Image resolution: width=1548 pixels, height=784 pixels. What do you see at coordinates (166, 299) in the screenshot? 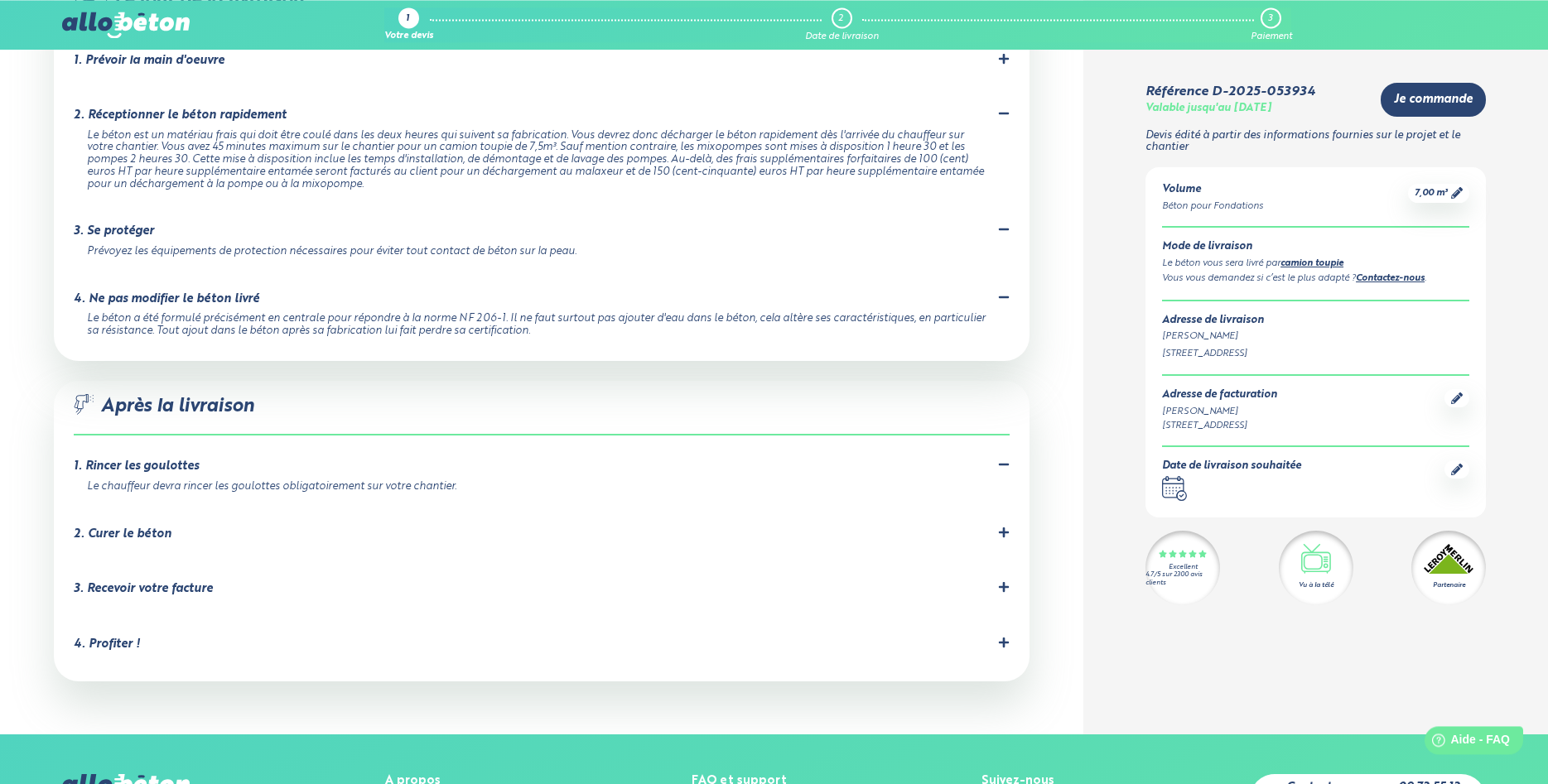
I see `div: 4. Ne pas modifier le béton livré` at bounding box center [166, 299].